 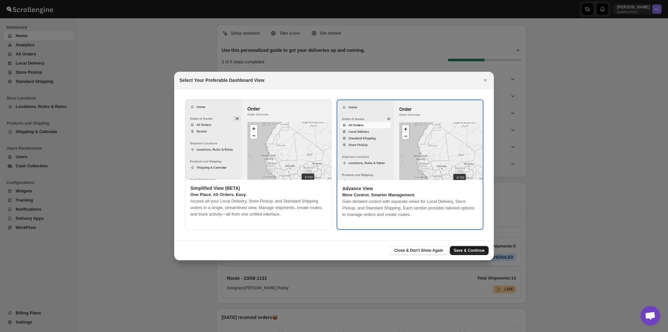 I want to click on img: simplified, so click(x=258, y=140).